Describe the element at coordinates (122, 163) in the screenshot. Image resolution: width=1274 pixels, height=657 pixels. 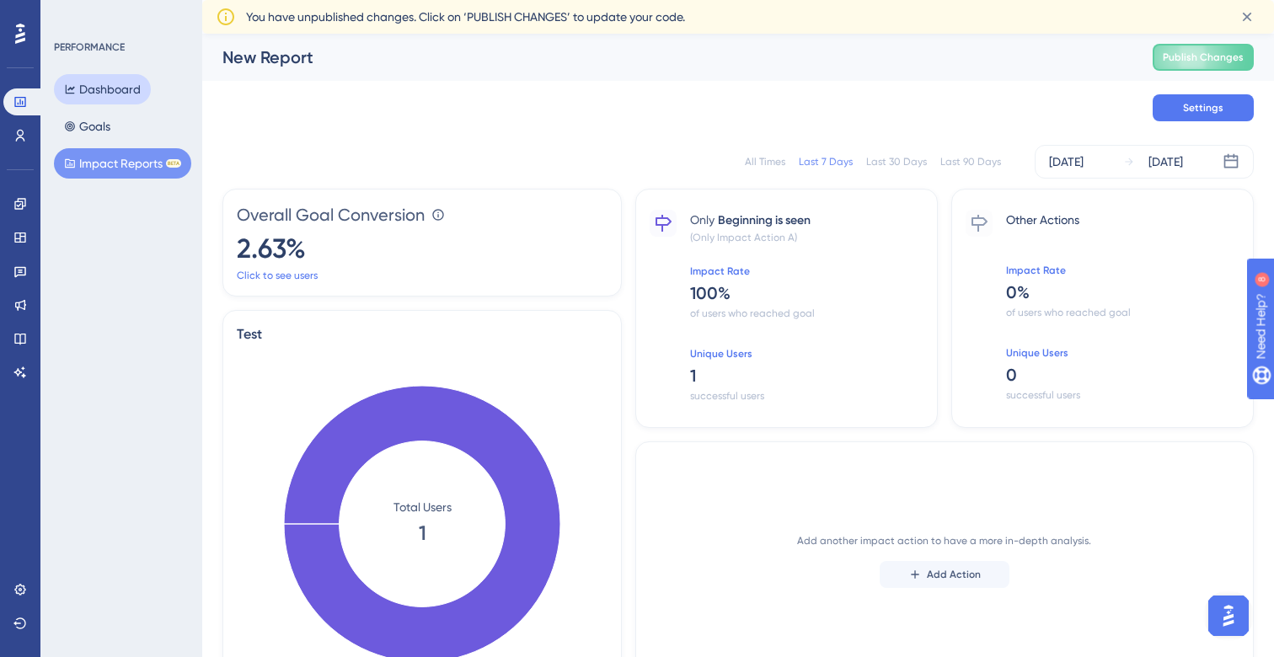
I see `button: Impact ReportsBETA` at that location.